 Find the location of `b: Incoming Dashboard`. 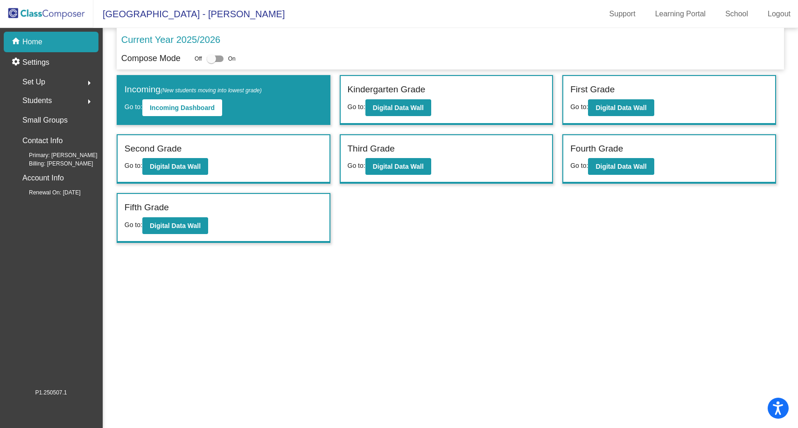

b: Incoming Dashboard is located at coordinates (182, 108).